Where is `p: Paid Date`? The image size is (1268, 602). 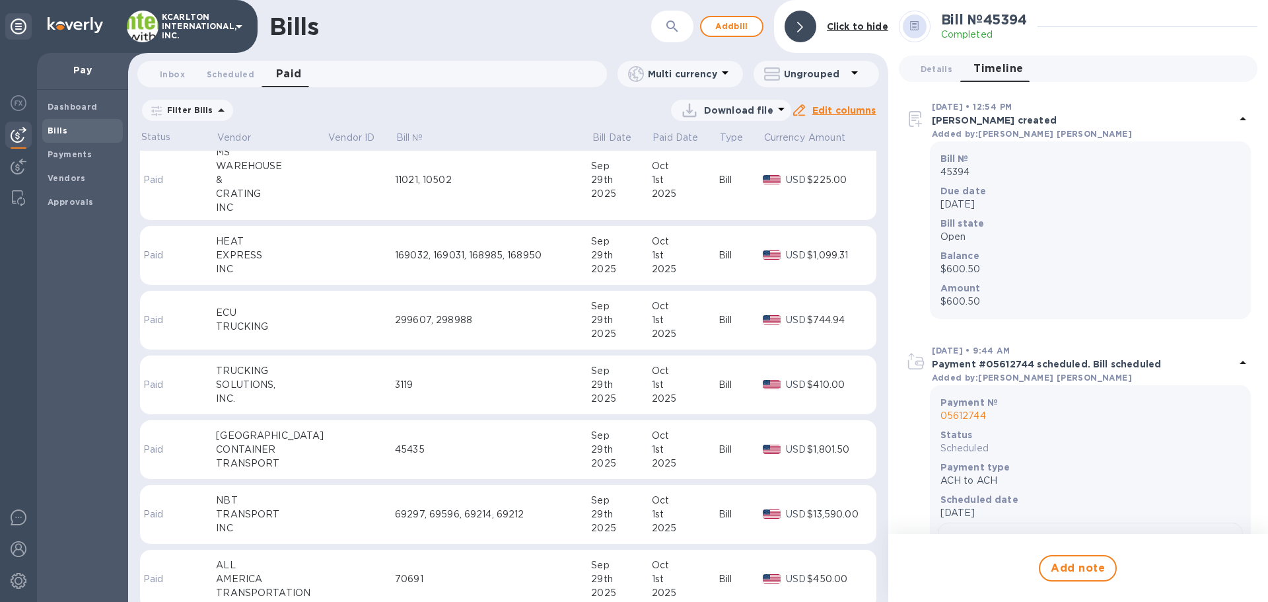
p: Paid Date is located at coordinates (675, 137).